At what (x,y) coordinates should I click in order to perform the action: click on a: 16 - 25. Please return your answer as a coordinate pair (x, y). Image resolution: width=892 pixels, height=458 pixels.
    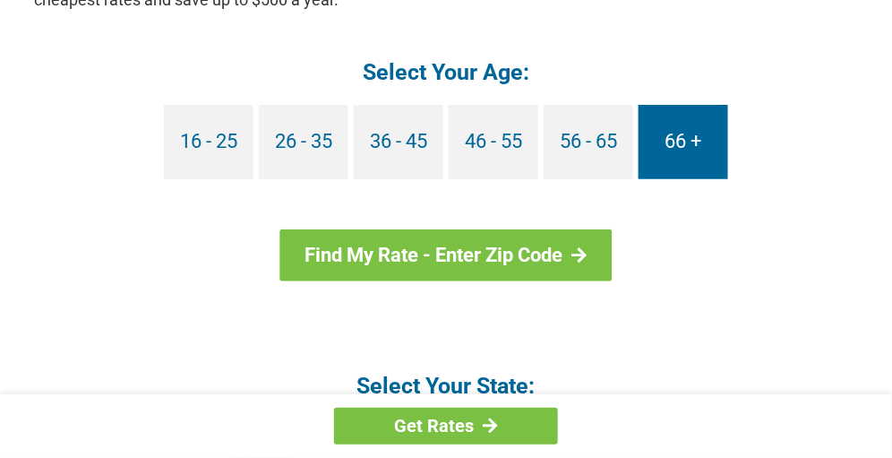
    Looking at the image, I should click on (209, 142).